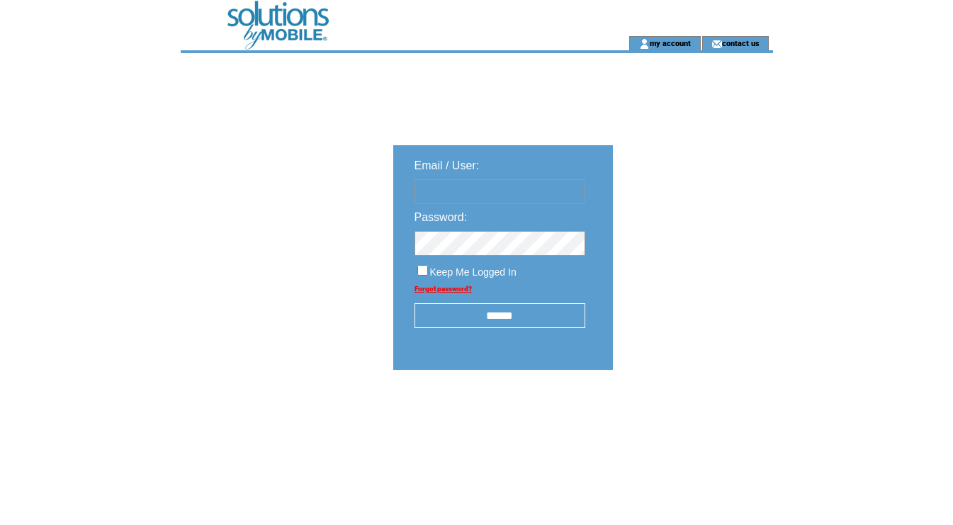 Image resolution: width=953 pixels, height=525 pixels. Describe the element at coordinates (447, 165) in the screenshot. I see `span: Email / User:` at that location.